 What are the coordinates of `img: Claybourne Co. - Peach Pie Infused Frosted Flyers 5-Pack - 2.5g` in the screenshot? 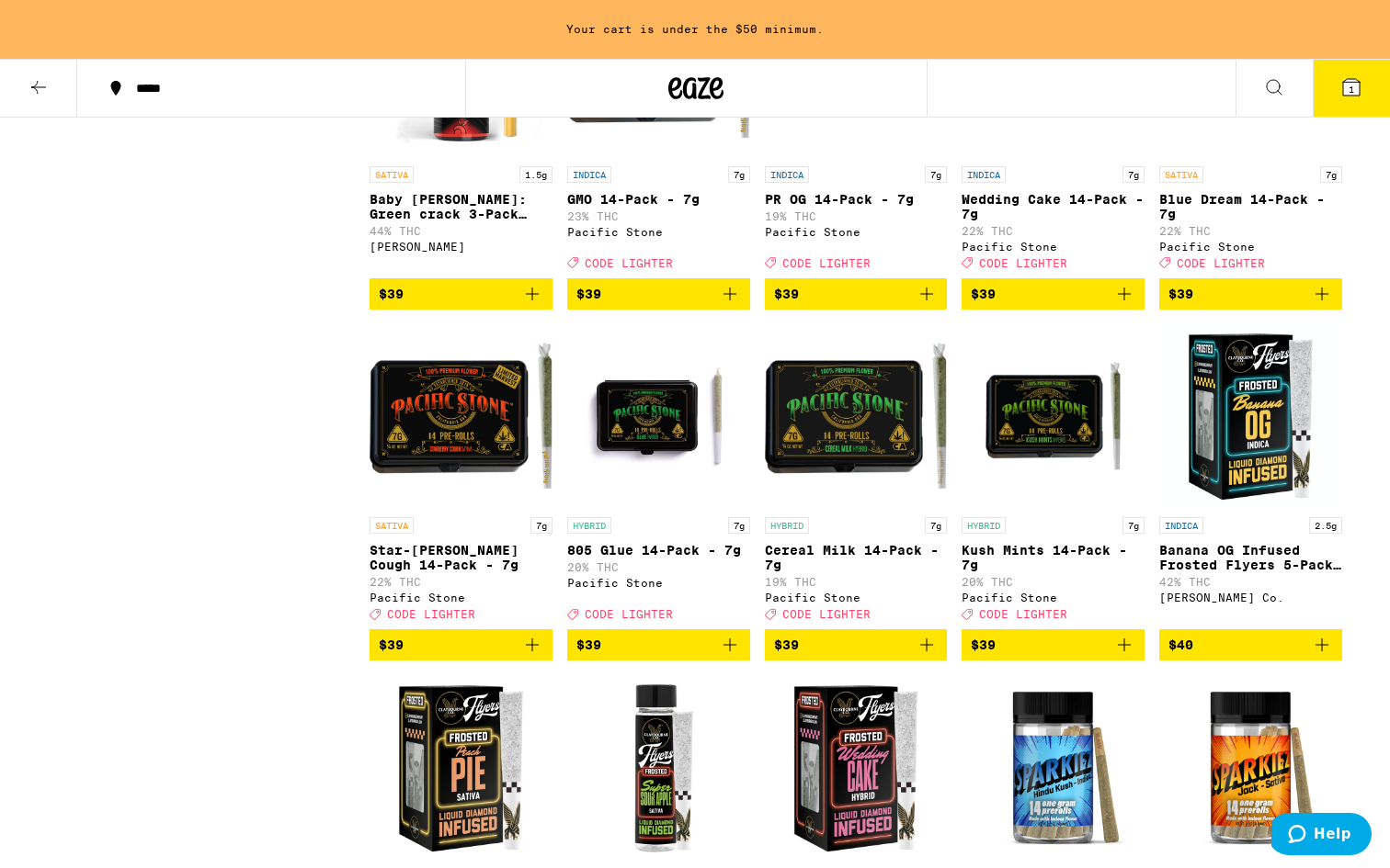 It's located at (461, 768).